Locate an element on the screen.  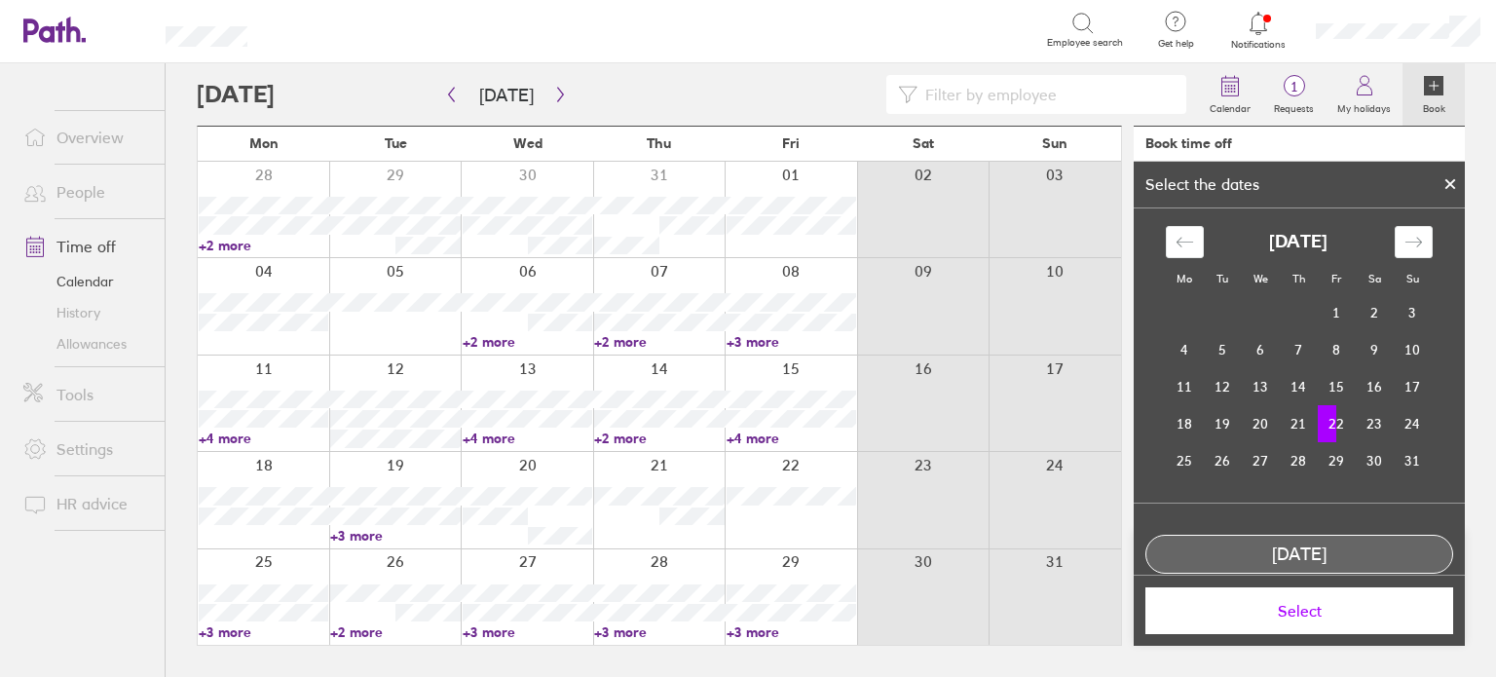
td: Wednesday, August 6, 2025 is located at coordinates (1260, 350).